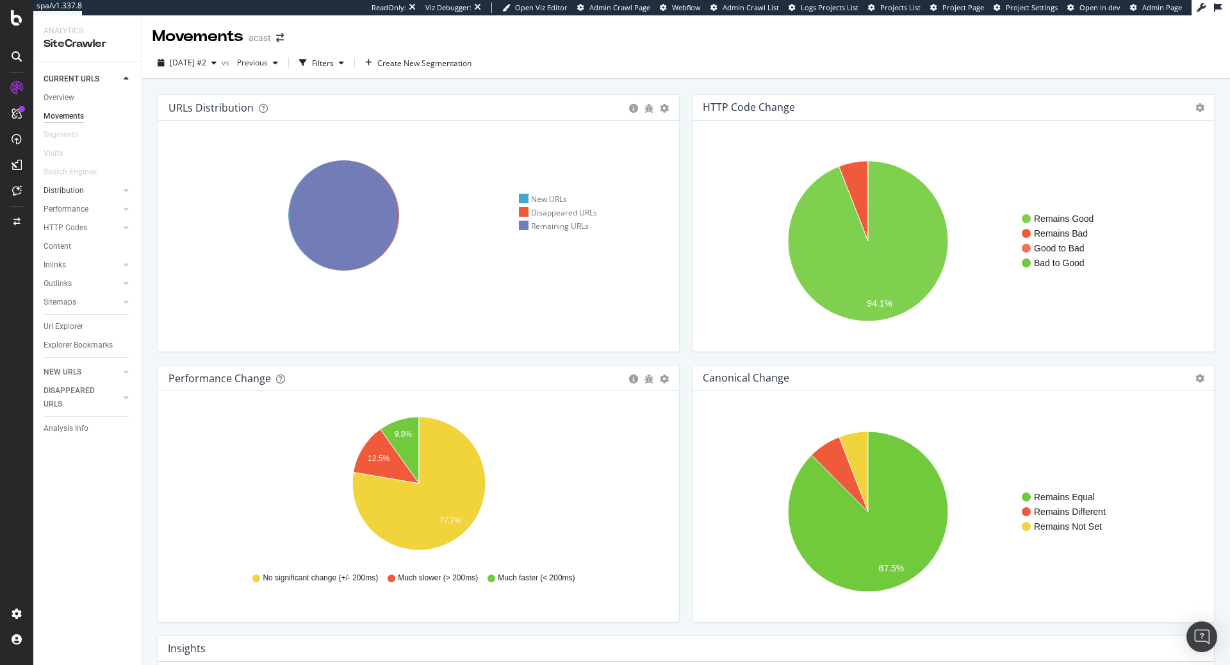 The image size is (1230, 665). Describe the element at coordinates (53, 153) in the screenshot. I see `div: Visits` at that location.